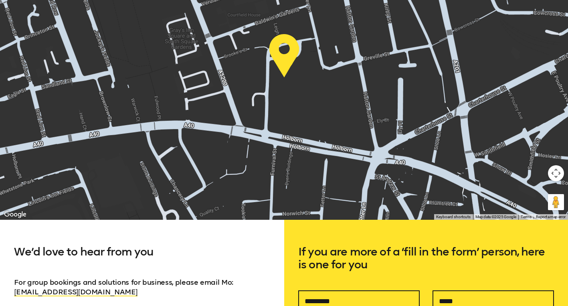  What do you see at coordinates (426, 268) in the screenshot?
I see `h5: If you are more of a ‘fill in the form’ person, here is one for you` at bounding box center [426, 268].